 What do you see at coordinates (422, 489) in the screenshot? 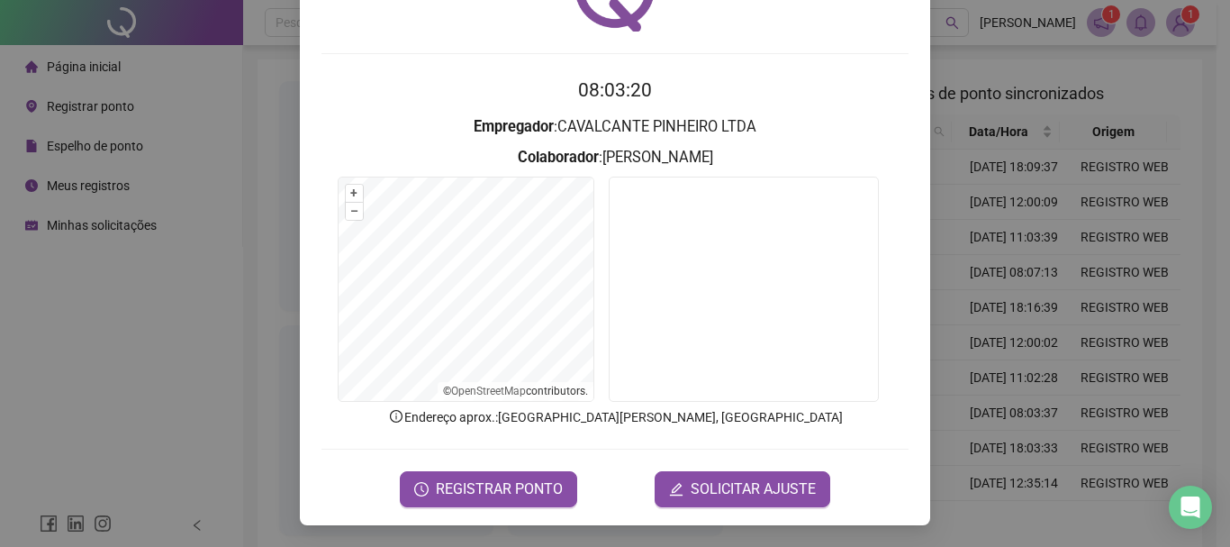
I see `span: clock-circle` at bounding box center [422, 489].